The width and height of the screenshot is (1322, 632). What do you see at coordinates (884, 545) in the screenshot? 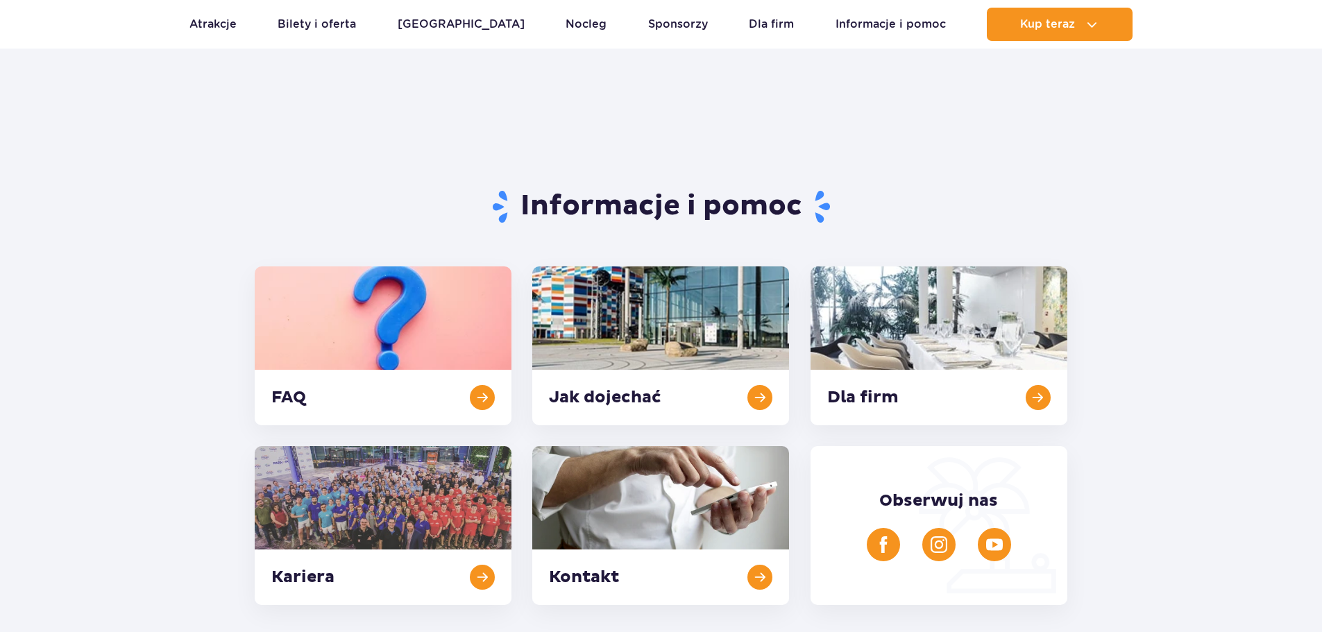
I see `img: Facebook` at bounding box center [884, 545].